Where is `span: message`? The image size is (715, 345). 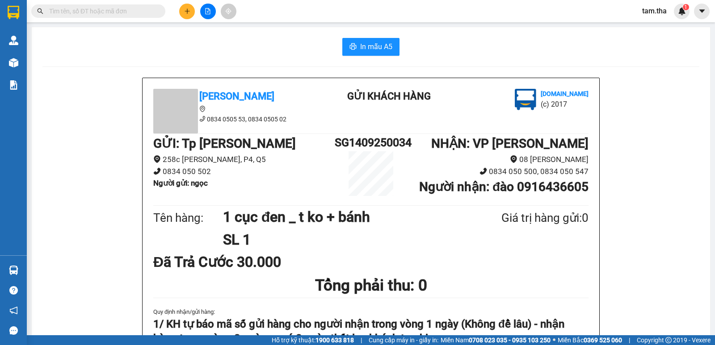 span: message is located at coordinates (13, 331).